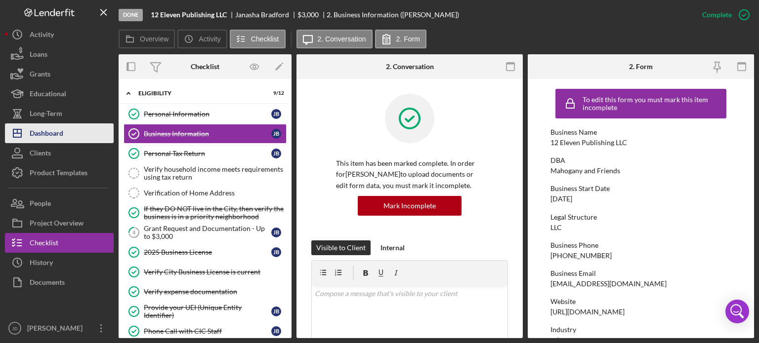 The height and width of the screenshot is (343, 759). I want to click on a: Verify expense documentation, so click(205, 292).